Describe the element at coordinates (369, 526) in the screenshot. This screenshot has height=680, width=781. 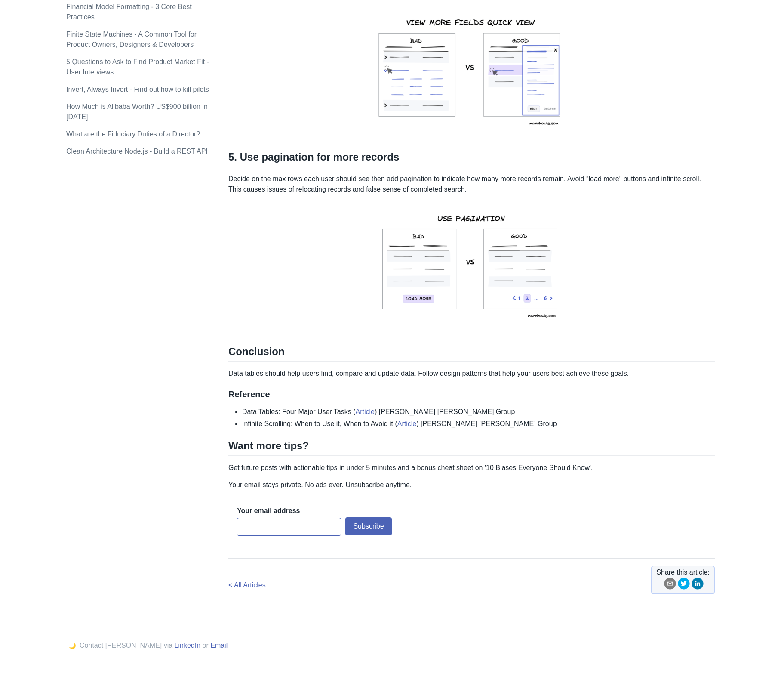
I see `button: Subscribe` at that location.